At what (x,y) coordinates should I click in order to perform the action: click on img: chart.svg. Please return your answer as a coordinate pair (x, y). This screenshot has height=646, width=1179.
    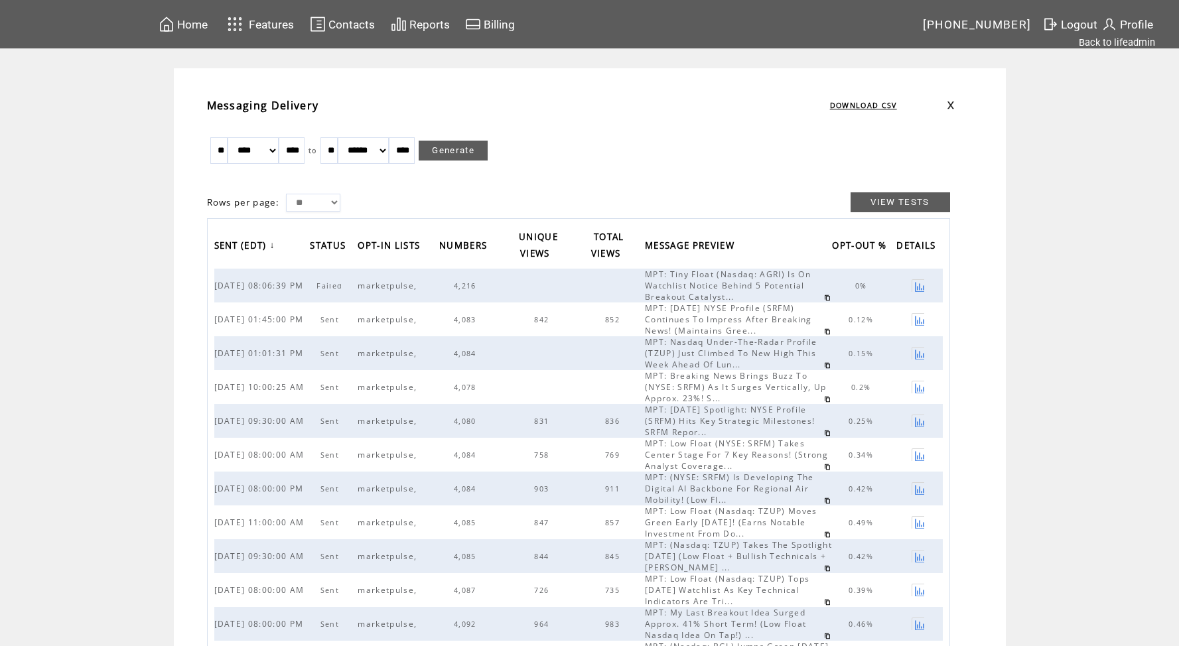
    Looking at the image, I should click on (399, 24).